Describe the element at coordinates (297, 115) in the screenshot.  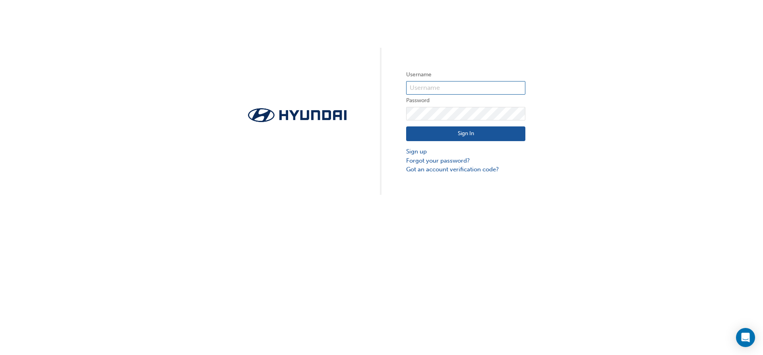
I see `img: Trak` at that location.